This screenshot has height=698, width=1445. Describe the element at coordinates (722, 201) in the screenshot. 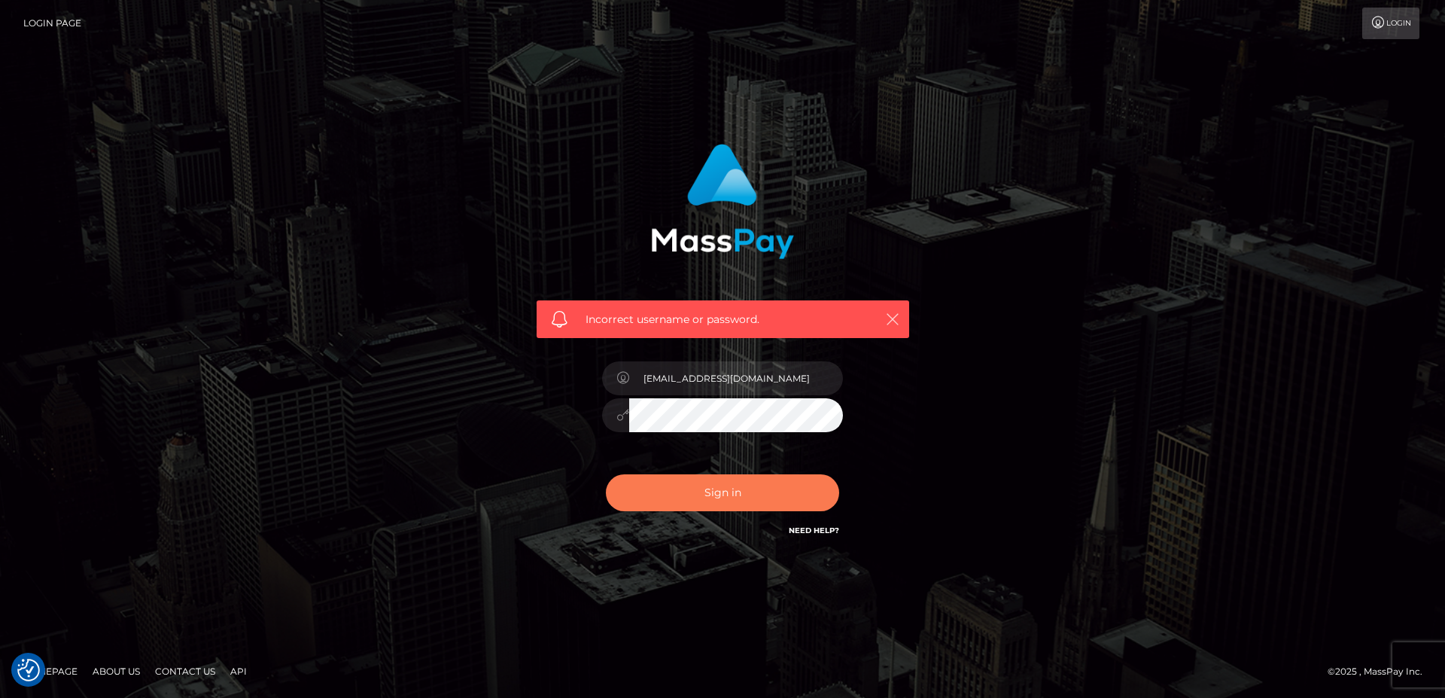

I see `img: MassPay Login` at that location.